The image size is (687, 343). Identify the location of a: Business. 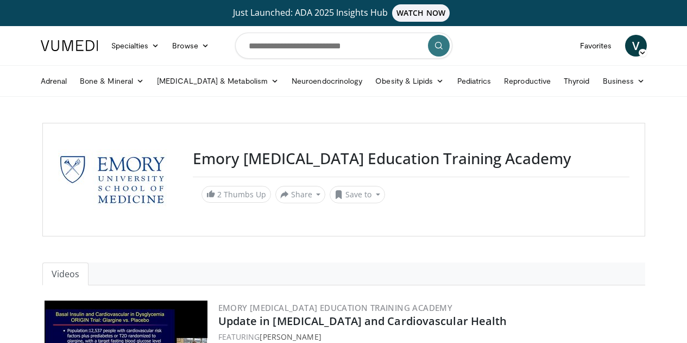
(624, 81).